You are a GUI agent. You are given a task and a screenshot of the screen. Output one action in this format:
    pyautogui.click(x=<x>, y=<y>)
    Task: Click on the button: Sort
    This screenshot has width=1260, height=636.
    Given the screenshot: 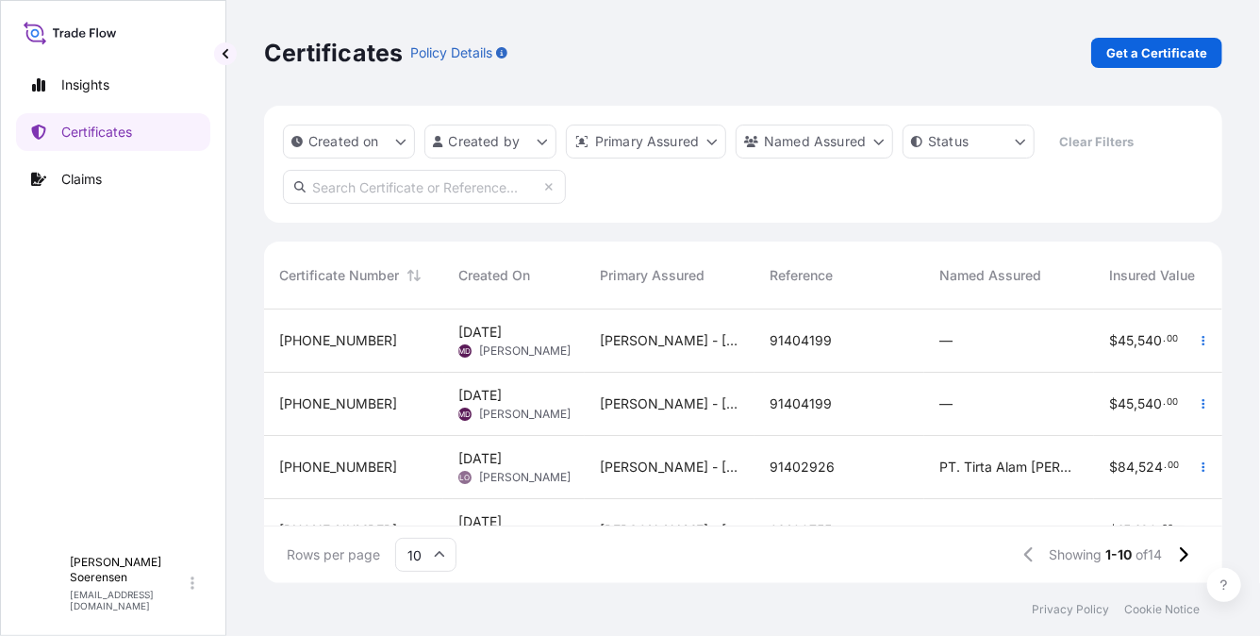 What is the action you would take?
    pyautogui.click(x=414, y=275)
    